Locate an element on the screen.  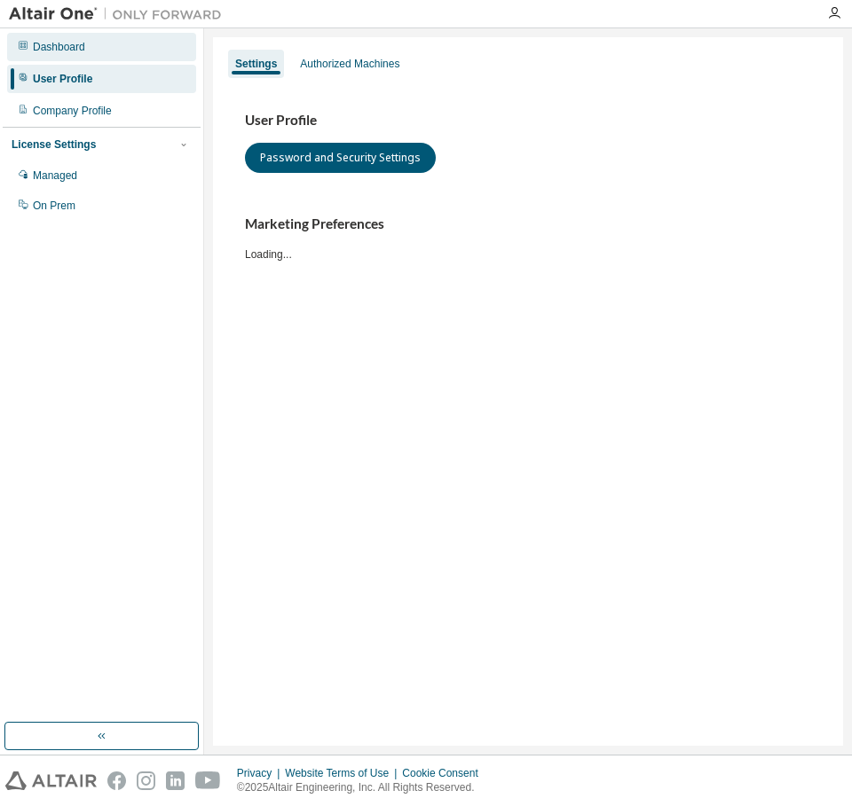
div: Cookie Consent is located at coordinates (444, 774).